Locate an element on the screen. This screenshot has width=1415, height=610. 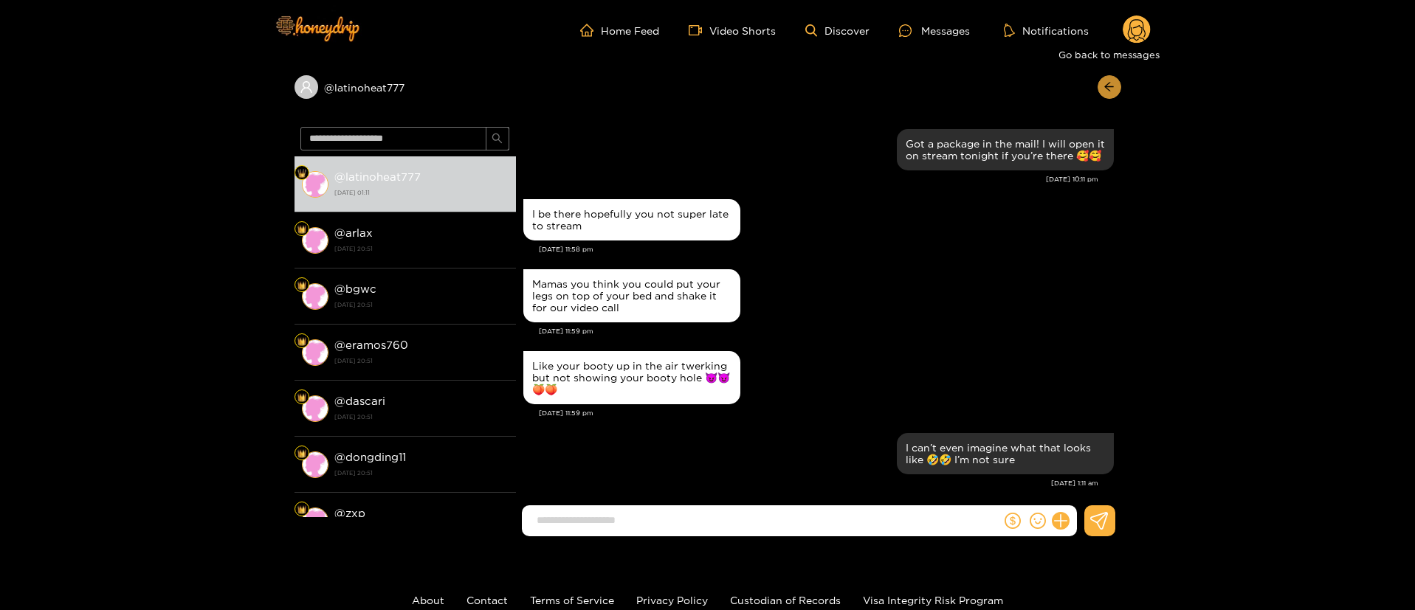
button: Notifications is located at coordinates (1046, 30).